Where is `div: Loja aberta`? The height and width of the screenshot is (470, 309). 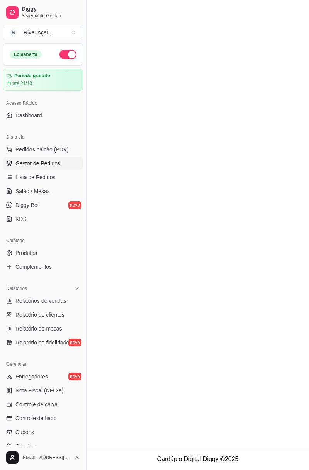 div: Loja aberta is located at coordinates (25, 54).